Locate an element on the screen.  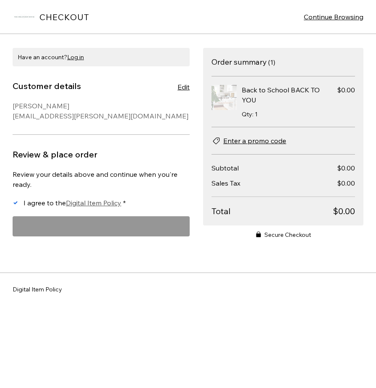
span: Secure Checkout is located at coordinates (288, 235).